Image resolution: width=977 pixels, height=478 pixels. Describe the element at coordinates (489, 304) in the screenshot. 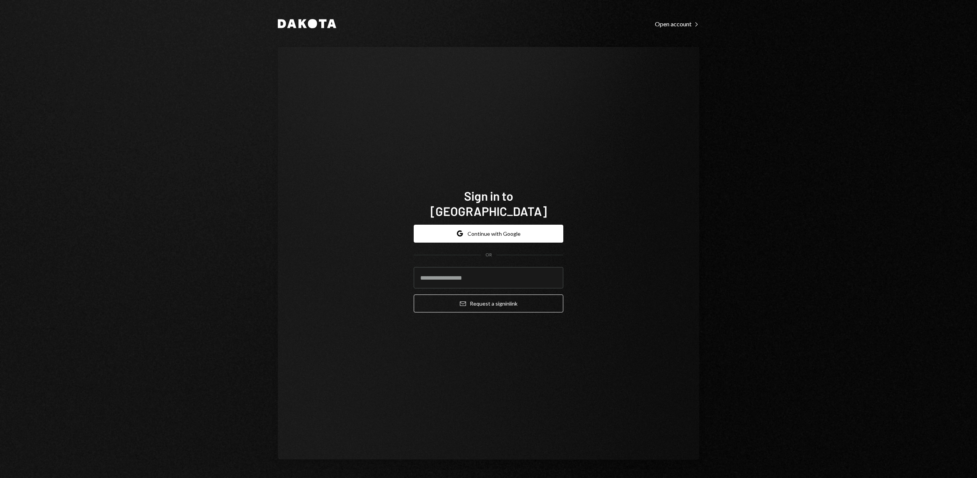

I see `button: Request a signinlink` at that location.